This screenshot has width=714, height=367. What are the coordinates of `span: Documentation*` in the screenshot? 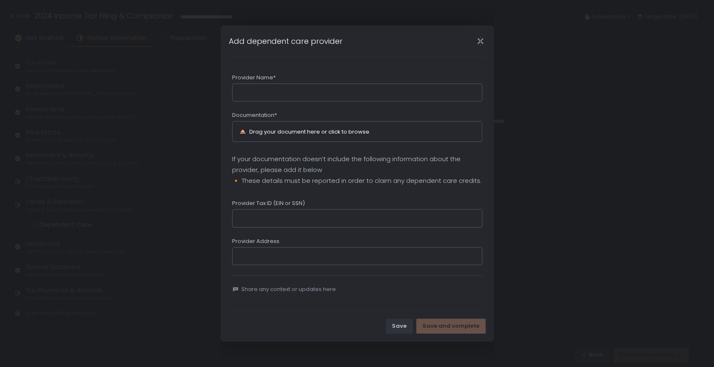 It's located at (254, 115).